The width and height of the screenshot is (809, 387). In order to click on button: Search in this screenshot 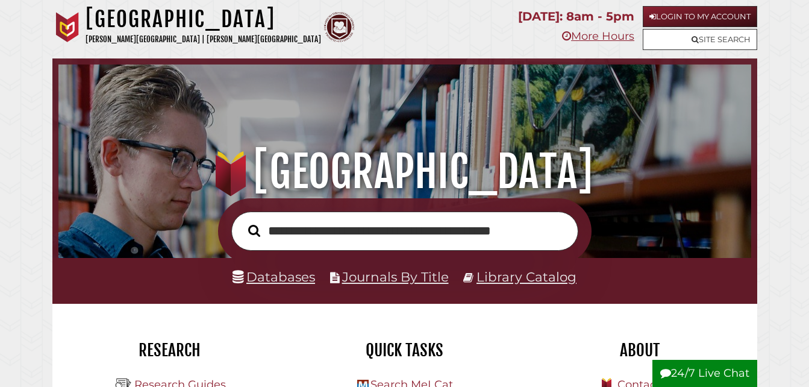, I will do `click(254, 230)`.